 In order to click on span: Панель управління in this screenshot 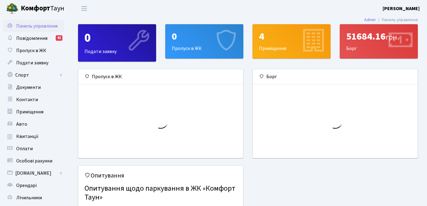, I will do `click(37, 26)`.